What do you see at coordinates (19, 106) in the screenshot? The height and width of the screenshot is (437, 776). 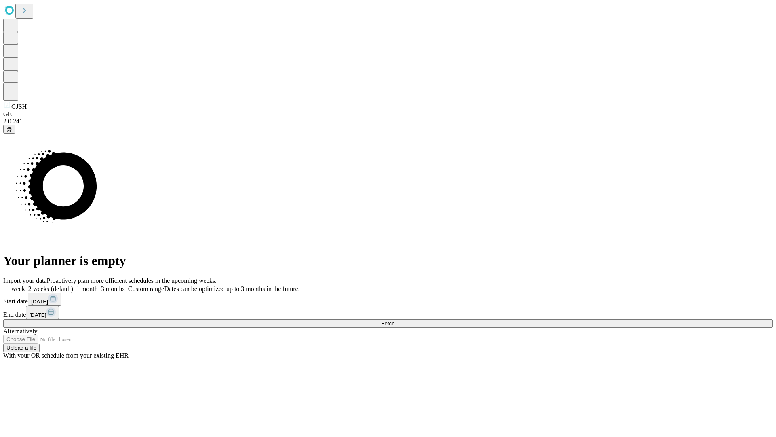 I see `span: GJSH` at bounding box center [19, 106].